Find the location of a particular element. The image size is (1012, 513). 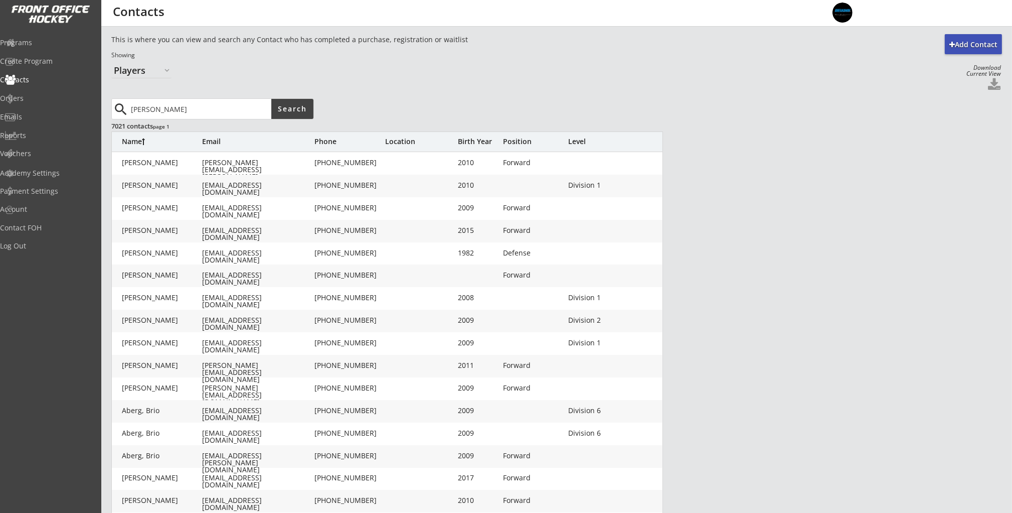

div: 2008 is located at coordinates (478, 297).